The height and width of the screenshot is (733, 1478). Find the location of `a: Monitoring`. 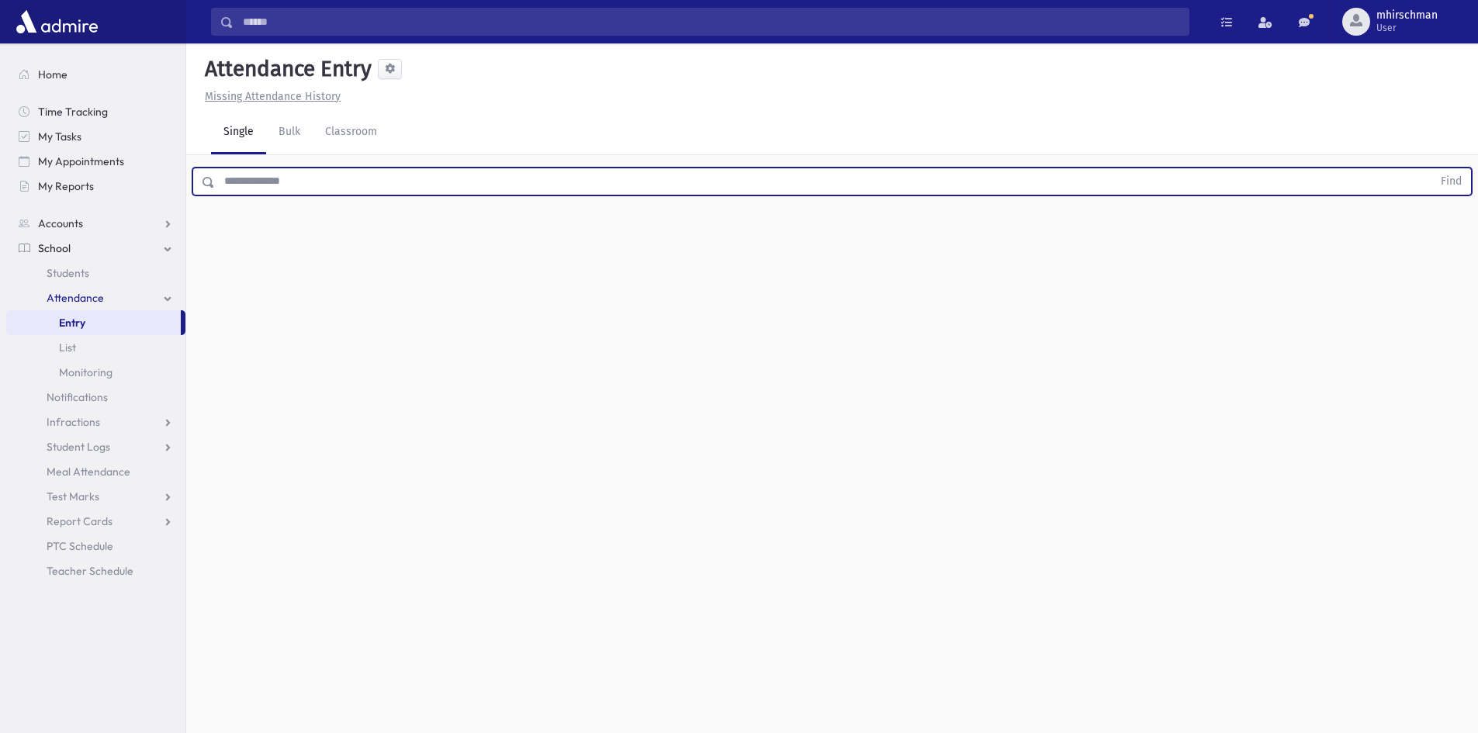

a: Monitoring is located at coordinates (95, 373).